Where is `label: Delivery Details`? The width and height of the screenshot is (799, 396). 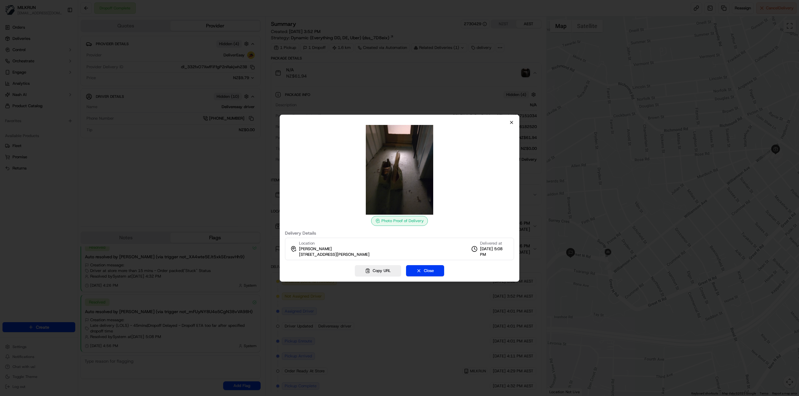 label: Delivery Details is located at coordinates (399, 233).